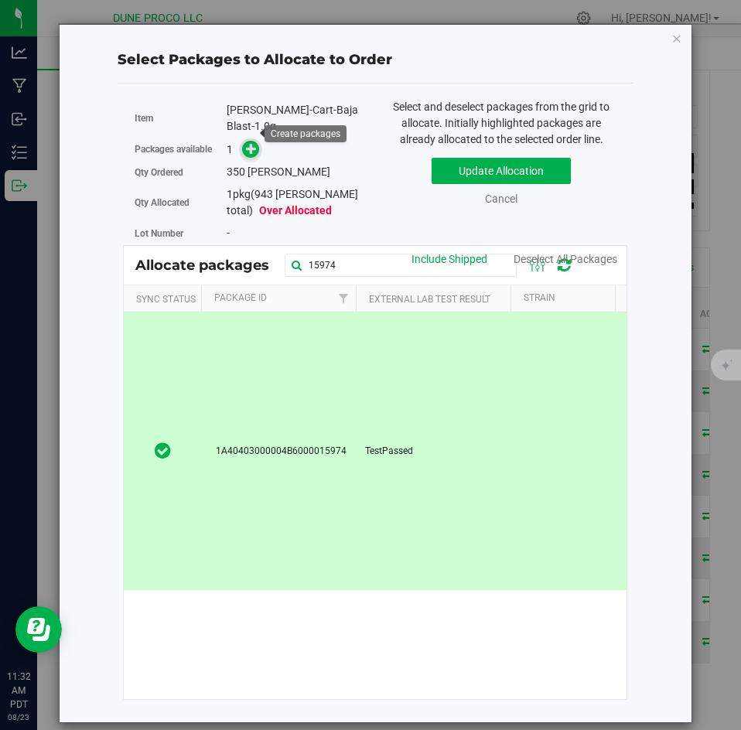 Image resolution: width=741 pixels, height=730 pixels. I want to click on a: Package Id, so click(241, 298).